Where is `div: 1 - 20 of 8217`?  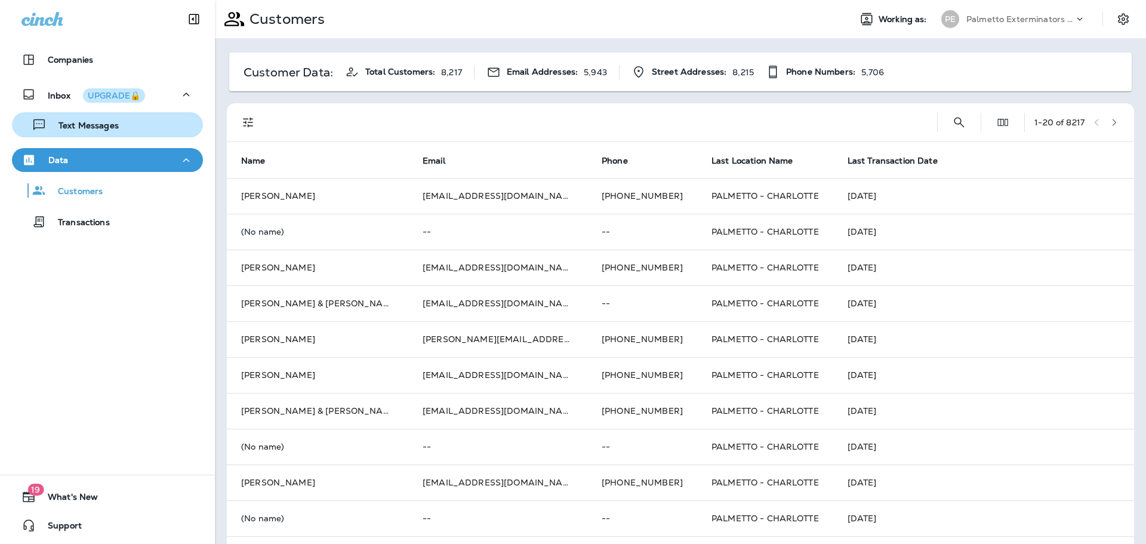 div: 1 - 20 of 8217 is located at coordinates (1059, 122).